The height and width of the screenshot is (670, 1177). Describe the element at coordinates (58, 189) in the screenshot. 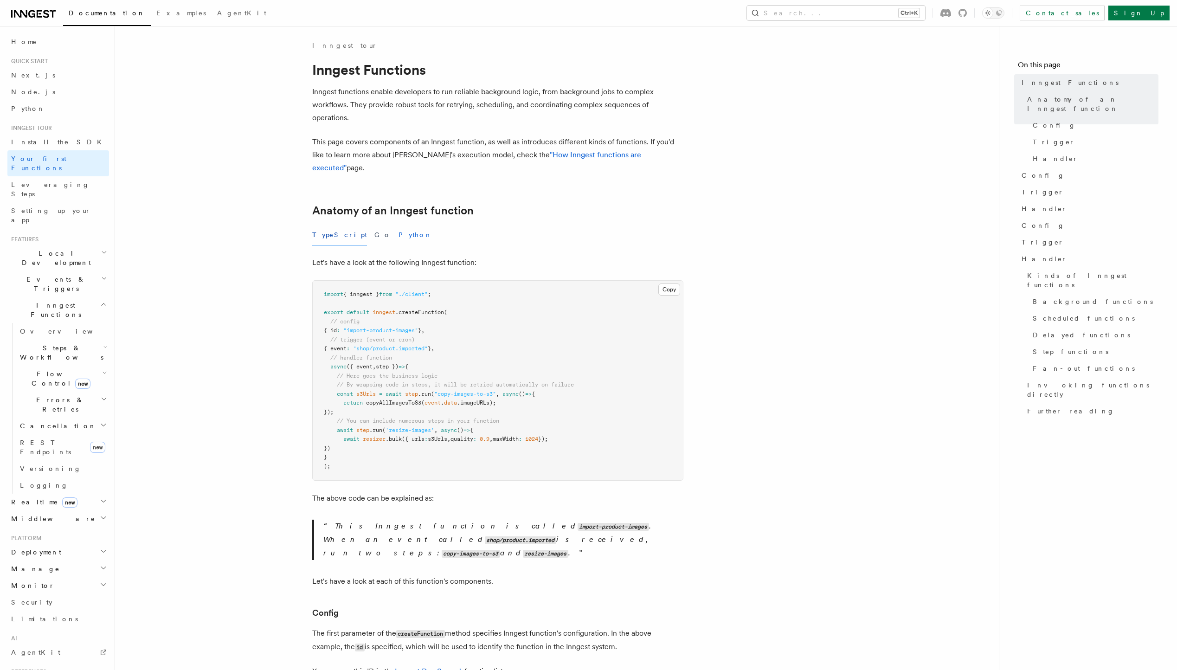

I see `a: Leveraging Steps` at that location.